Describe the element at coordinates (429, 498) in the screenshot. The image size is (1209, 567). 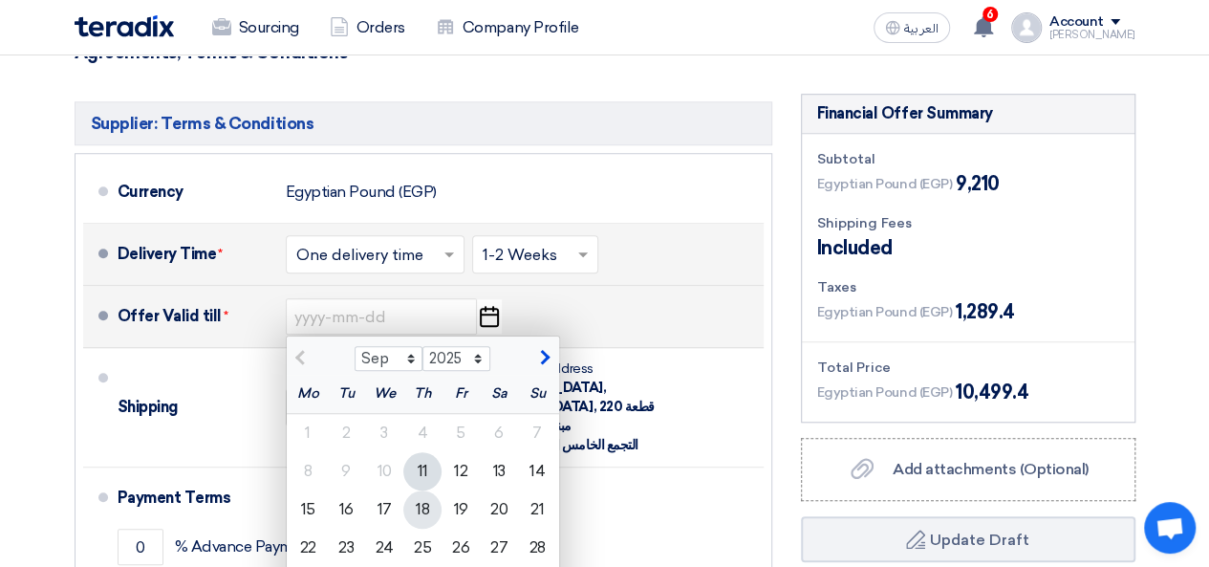
I see `div: Payment Terms` at that location.